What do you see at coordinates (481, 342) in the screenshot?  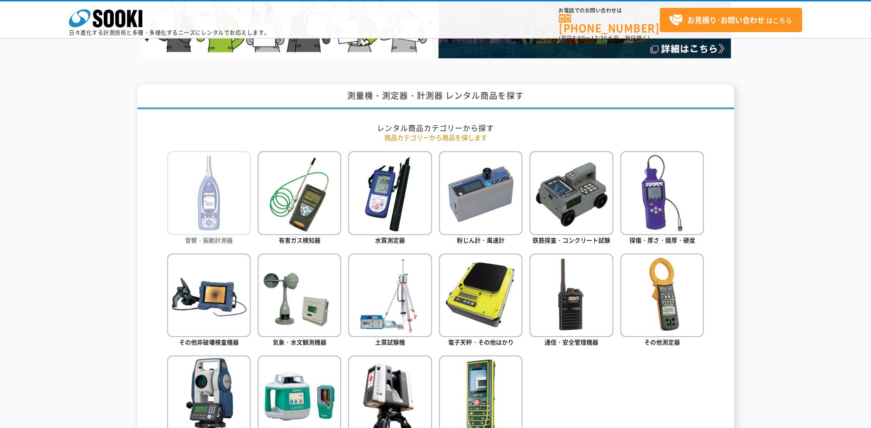 I see `span: 電子天秤・その他はかり` at bounding box center [481, 342].